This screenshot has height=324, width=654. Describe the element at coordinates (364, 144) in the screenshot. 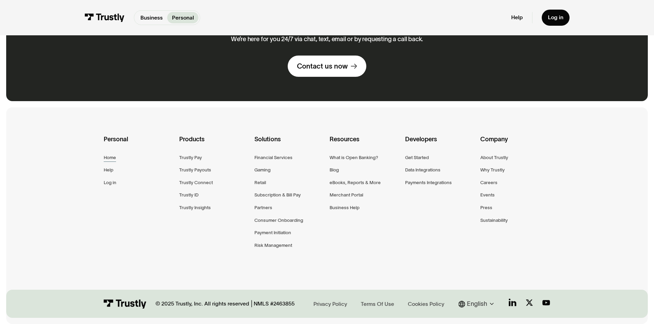

I see `div: Resources` at that location.